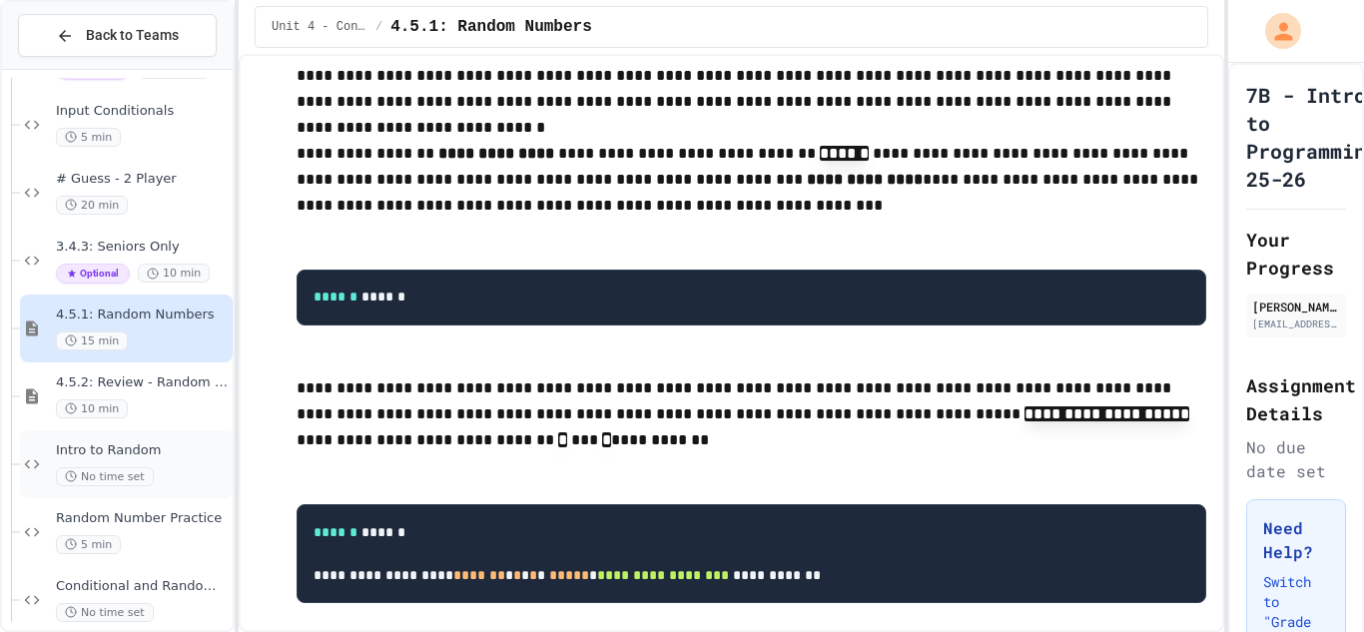  Describe the element at coordinates (132, 35) in the screenshot. I see `span: Back to Teams` at that location.